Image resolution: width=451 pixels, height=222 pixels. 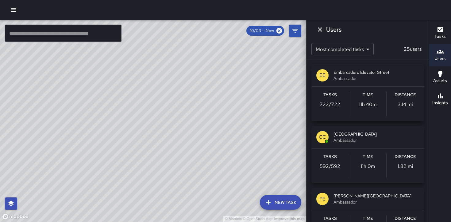 I want to click on div: 10/03 — Now, so click(x=265, y=31).